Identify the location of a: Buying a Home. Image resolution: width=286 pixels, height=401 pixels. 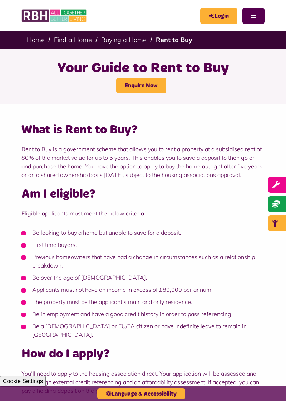
(123, 40).